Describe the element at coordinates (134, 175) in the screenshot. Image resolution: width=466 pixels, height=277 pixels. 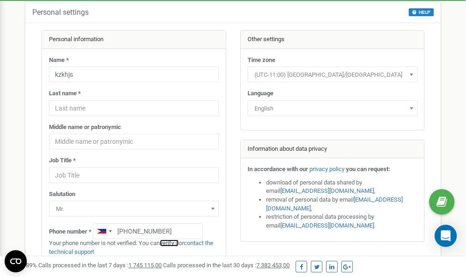
I see `input: Job Title` at that location.